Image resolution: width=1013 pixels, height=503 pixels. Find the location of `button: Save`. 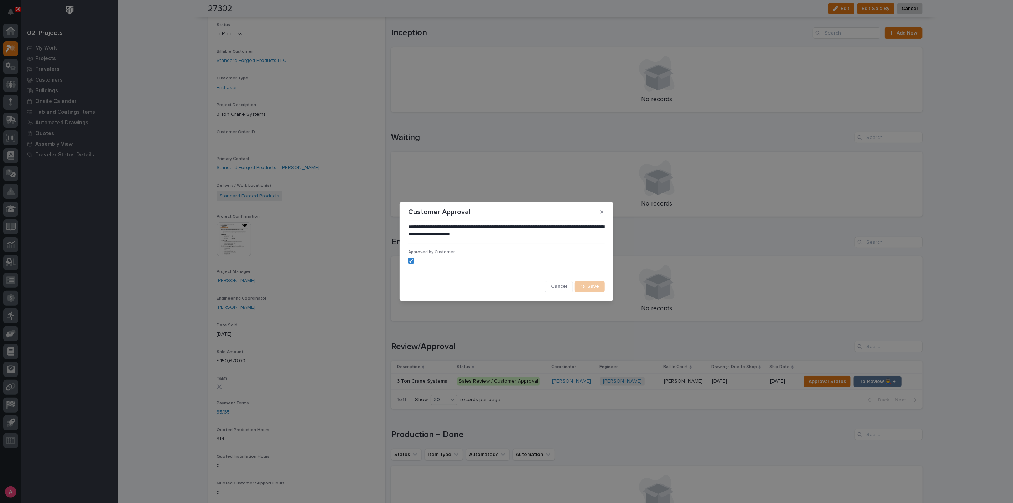

button: Save is located at coordinates (589, 287).